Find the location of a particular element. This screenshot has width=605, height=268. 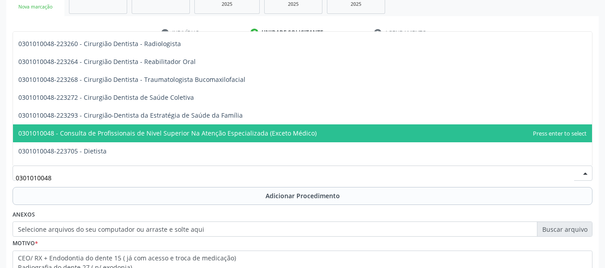

span: 0301010048-223264 - Cirurgião Dentista - Reabilitador Oral is located at coordinates (107, 61).